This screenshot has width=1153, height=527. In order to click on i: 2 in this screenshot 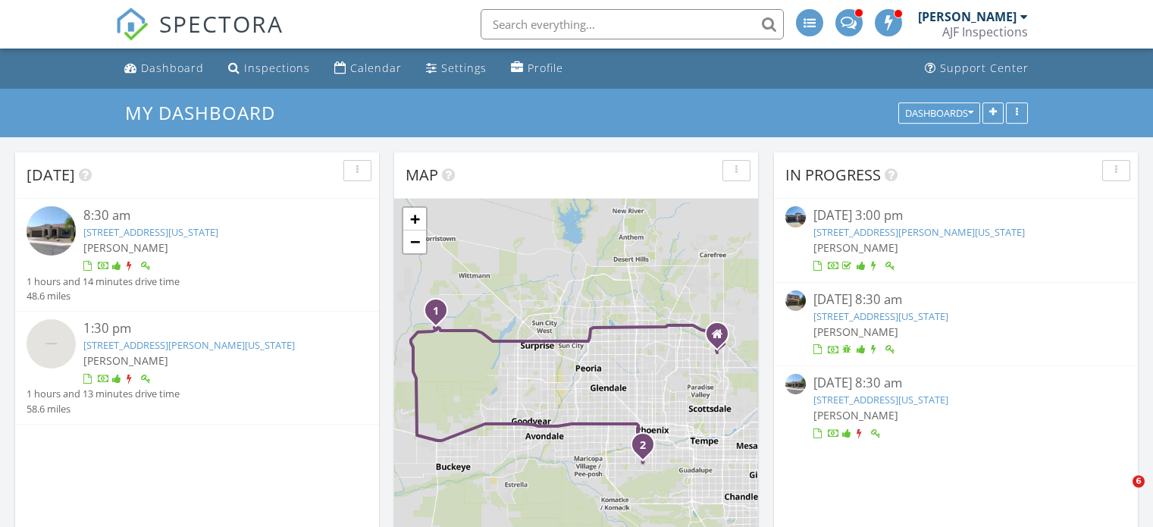, I will do `click(643, 446)`.